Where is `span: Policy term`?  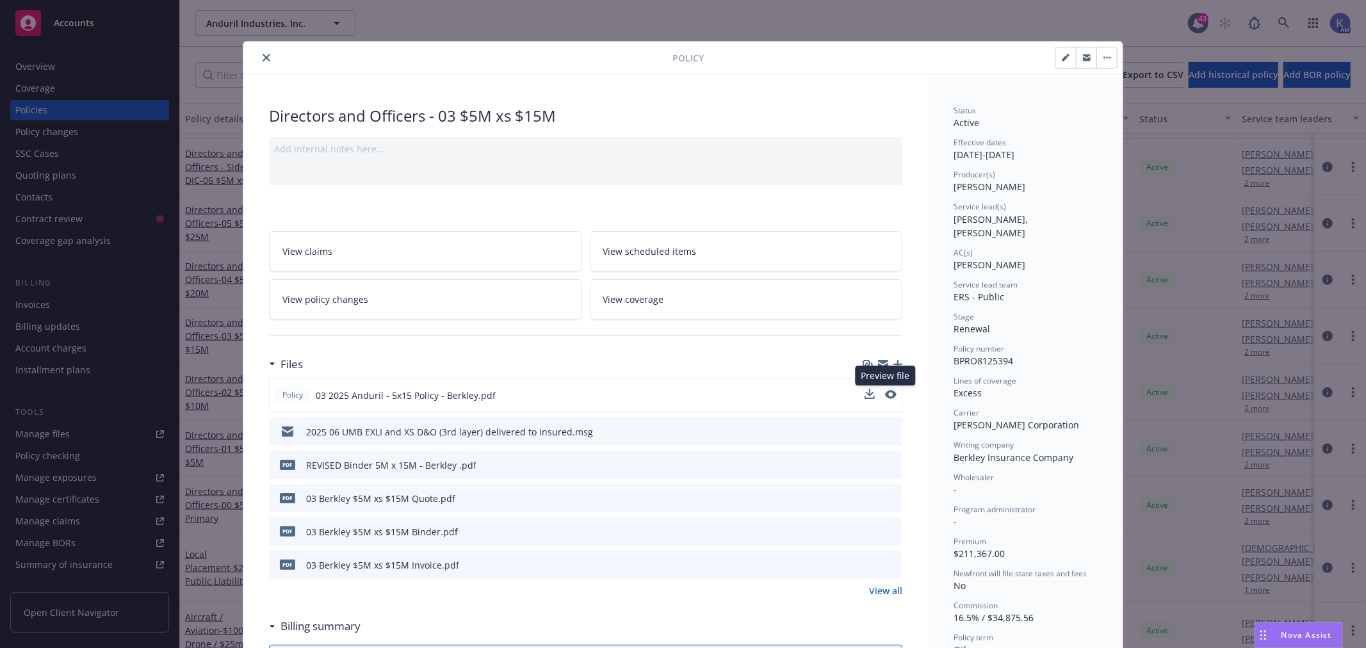
span: Policy term is located at coordinates (974, 637).